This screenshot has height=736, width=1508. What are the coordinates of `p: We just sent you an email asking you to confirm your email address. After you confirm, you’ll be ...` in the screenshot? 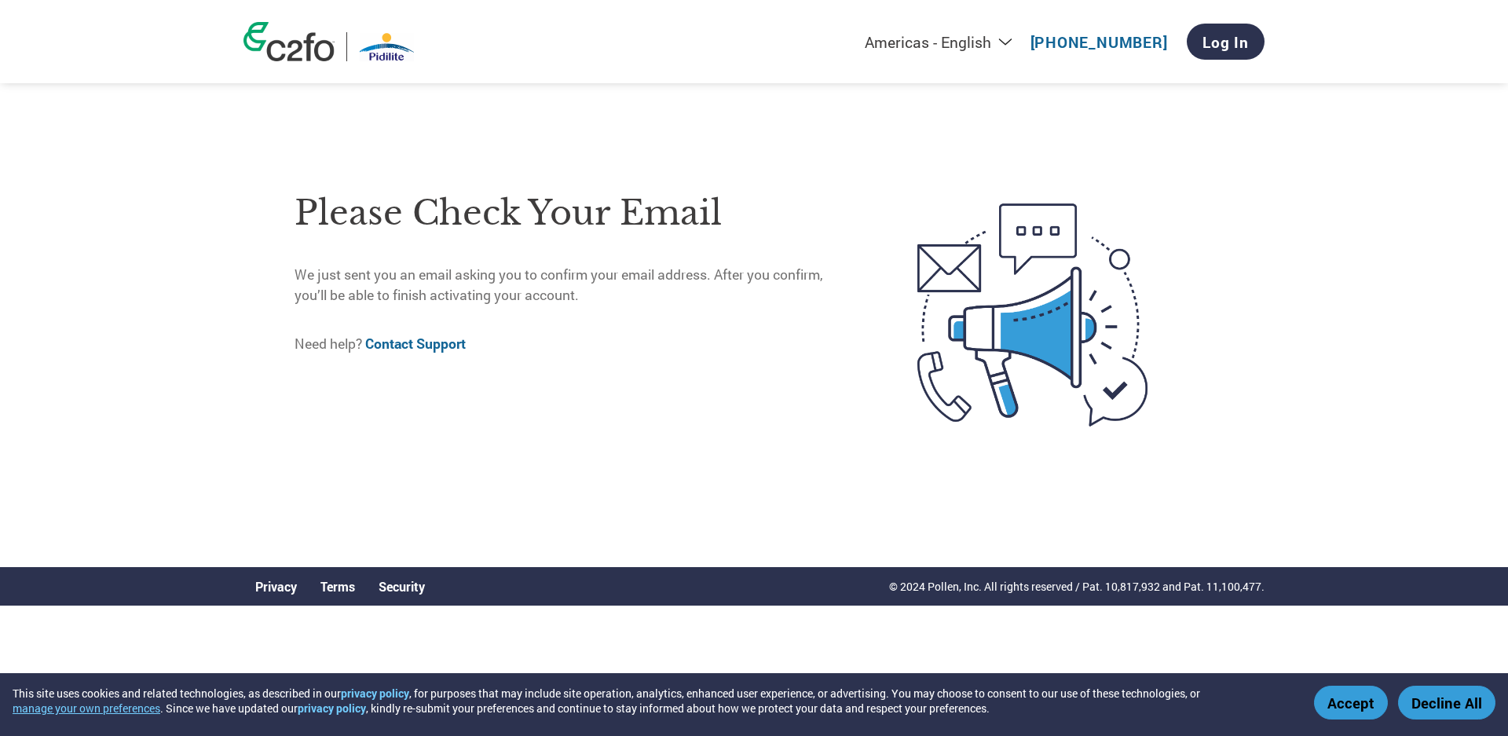 It's located at (573, 285).